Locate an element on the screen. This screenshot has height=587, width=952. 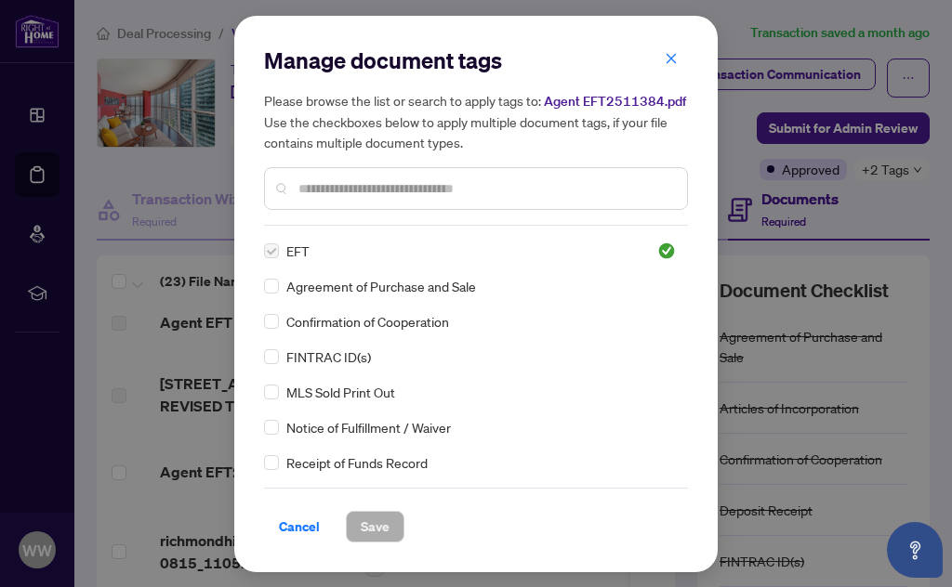
span: Approved is located at coordinates (666, 251).